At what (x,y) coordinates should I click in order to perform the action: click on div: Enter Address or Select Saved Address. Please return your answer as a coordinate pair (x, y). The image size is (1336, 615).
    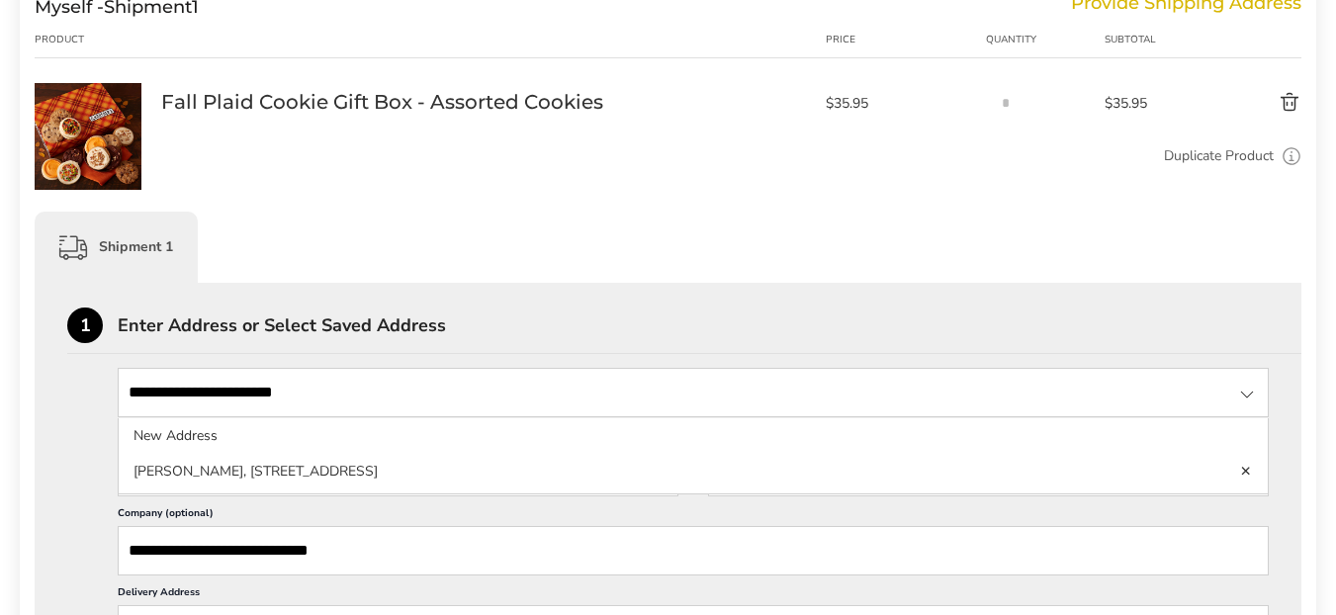
    Looking at the image, I should click on (709, 325).